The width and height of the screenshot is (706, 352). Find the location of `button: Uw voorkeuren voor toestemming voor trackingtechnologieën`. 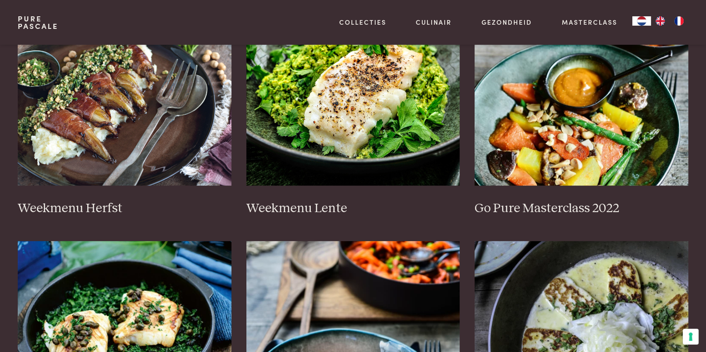

button: Uw voorkeuren voor toestemming voor trackingtechnologieën is located at coordinates (690, 337).